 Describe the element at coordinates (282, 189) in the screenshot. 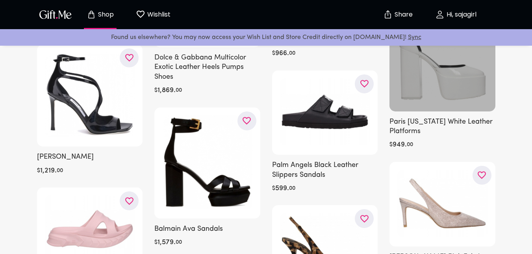

I see `h6: 599 .` at that location.